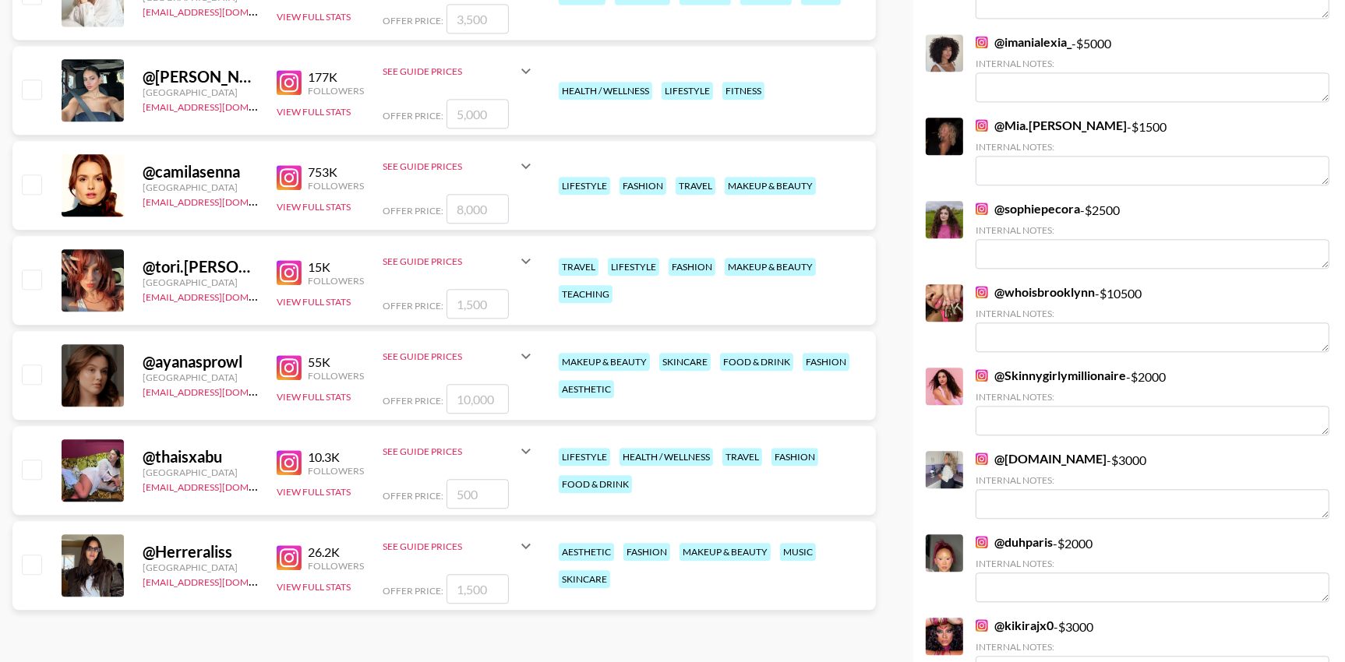 The image size is (1345, 662). Describe the element at coordinates (478, 399) in the screenshot. I see `input: 10,000` at that location.